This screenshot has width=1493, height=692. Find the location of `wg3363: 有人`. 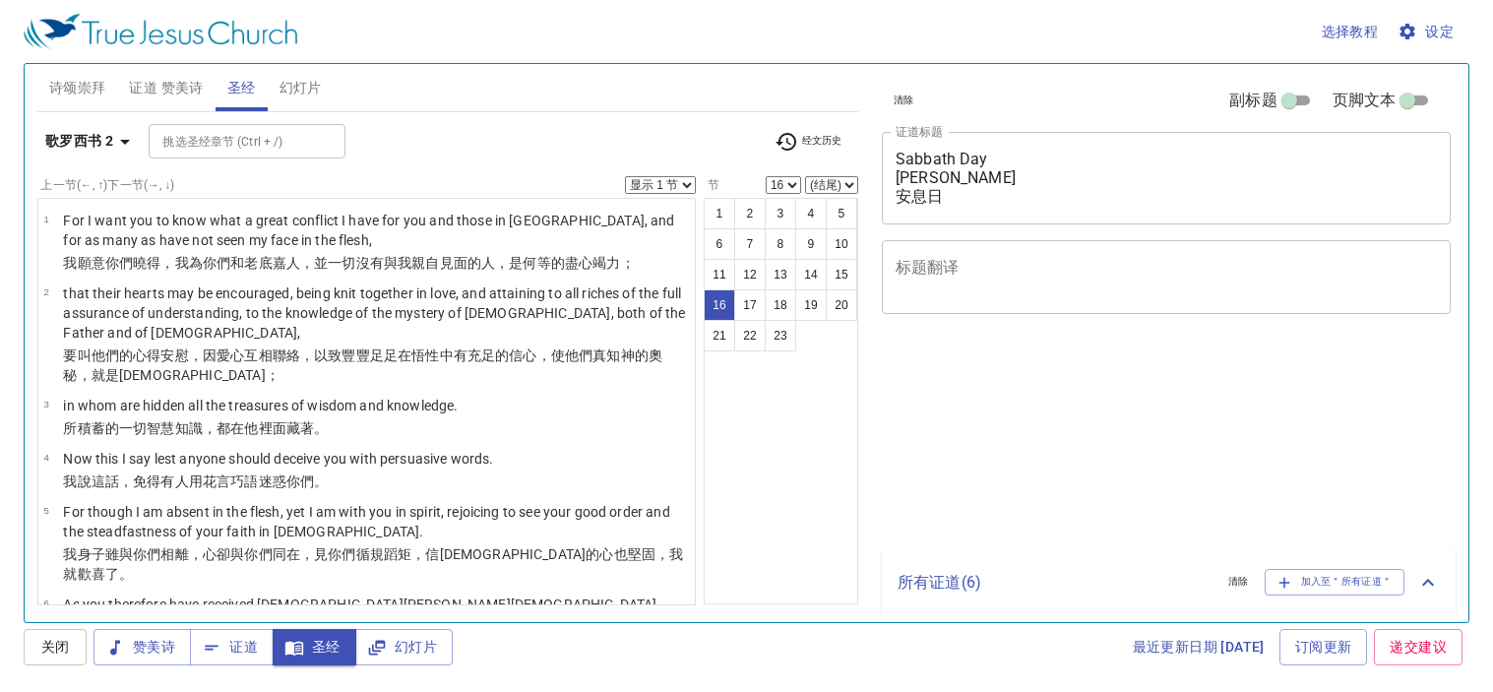

wg3363: 有人 is located at coordinates (244, 481).